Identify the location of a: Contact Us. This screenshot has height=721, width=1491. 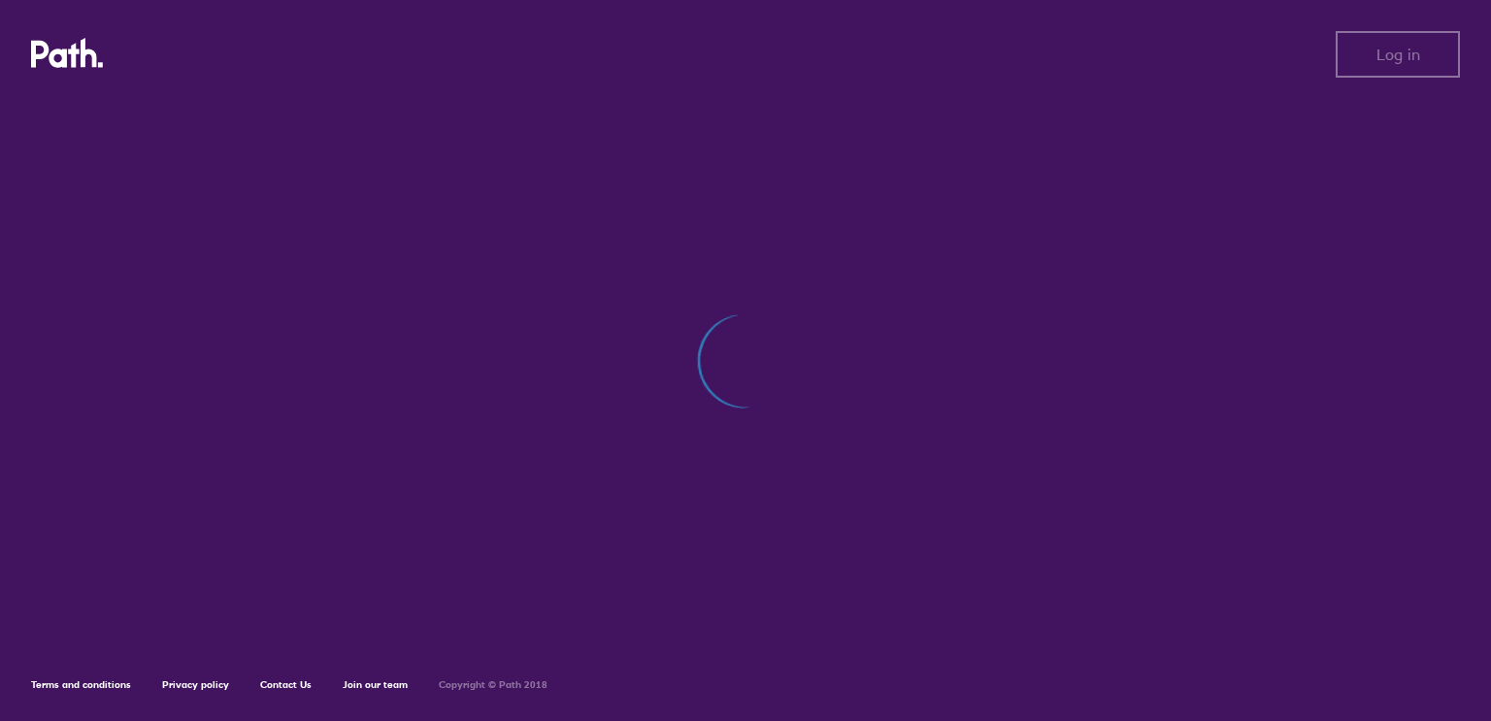
(285, 684).